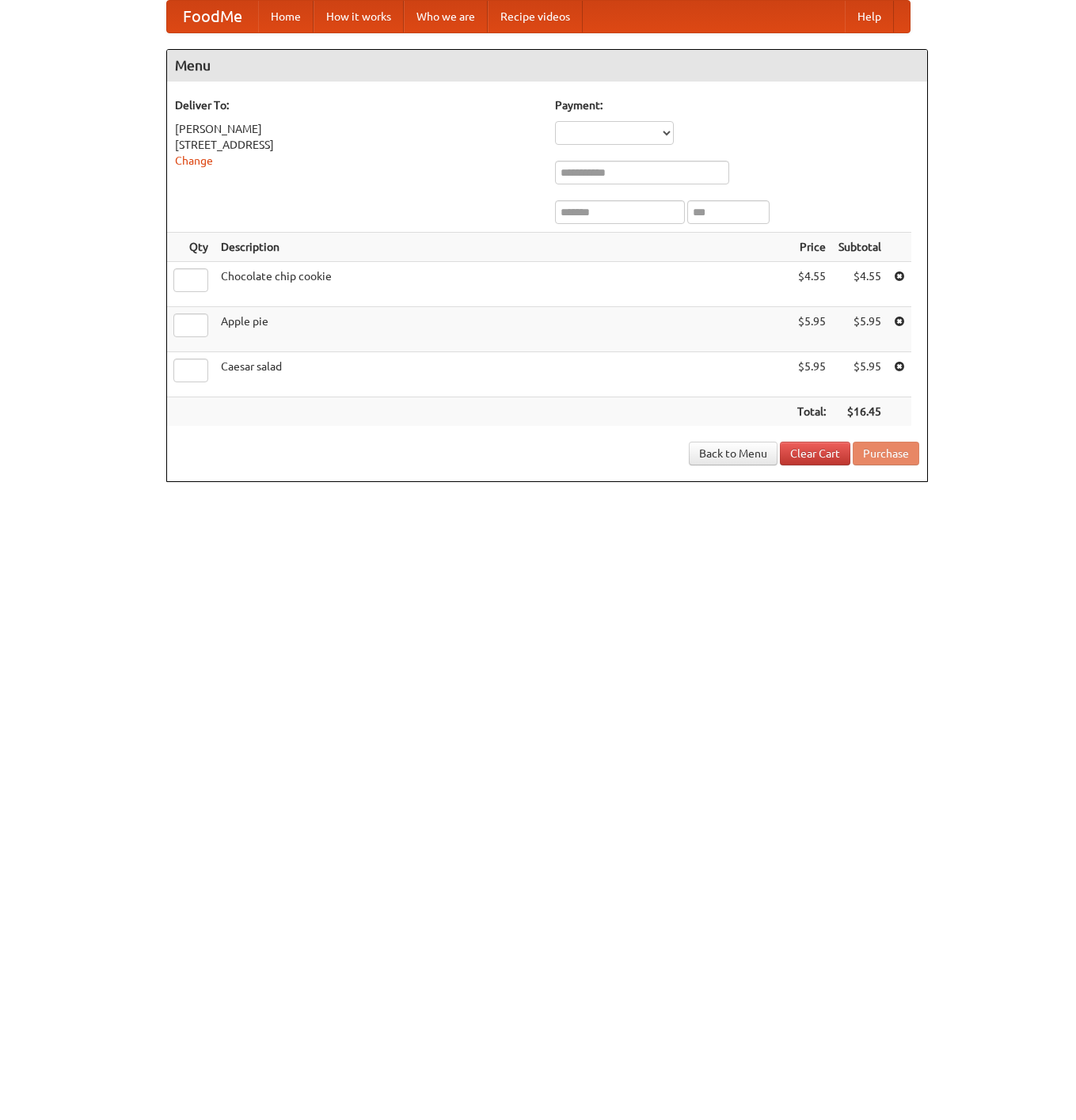 The image size is (1076, 1120). Describe the element at coordinates (359, 16) in the screenshot. I see `a: How it works` at that location.